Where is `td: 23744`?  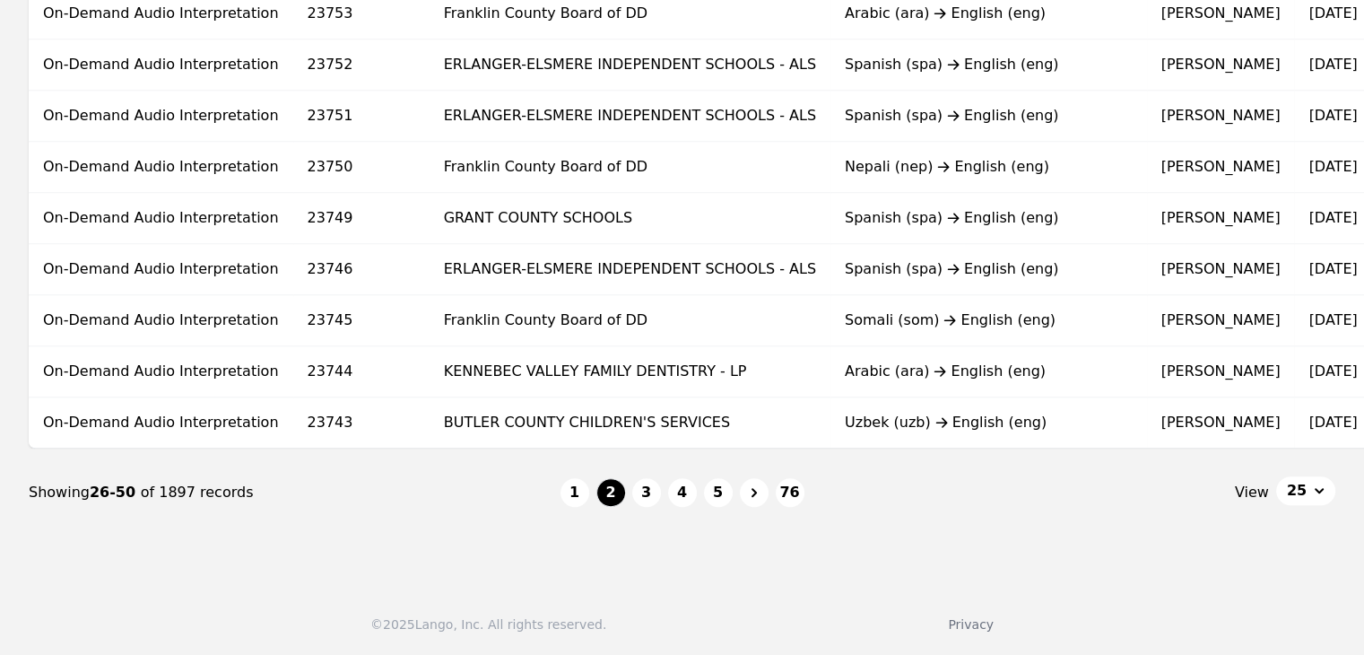
td: 23744 is located at coordinates (361, 371).